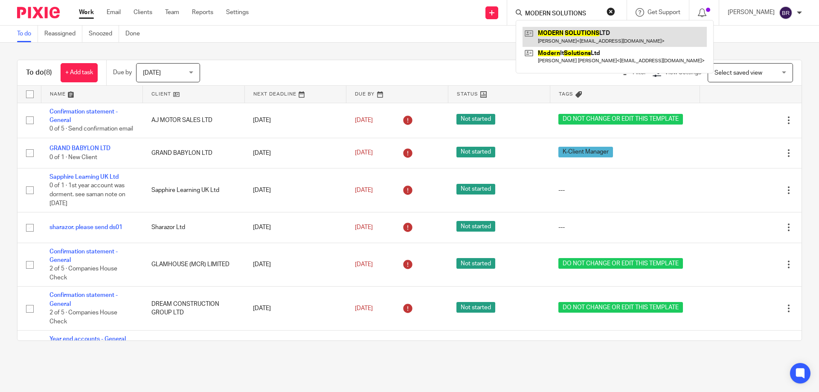 This screenshot has width=819, height=392. Describe the element at coordinates (63, 34) in the screenshot. I see `a: Reassigned` at that location.